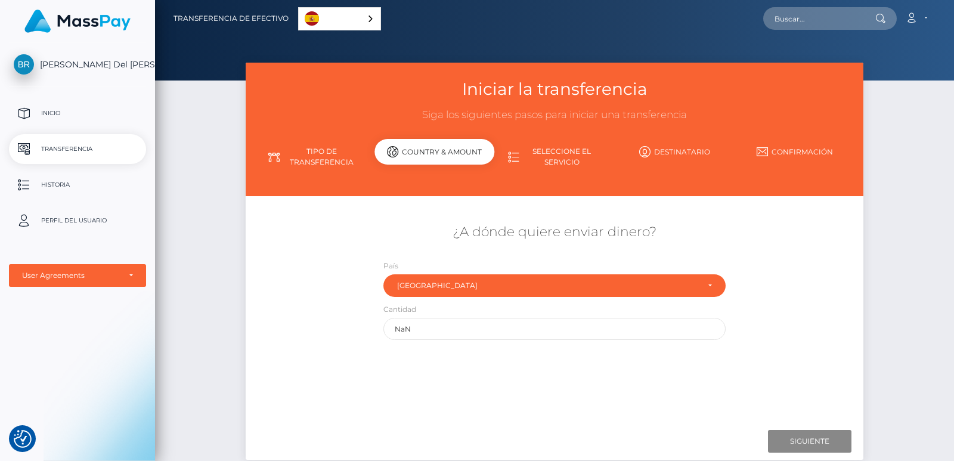  I want to click on a: Historia, so click(78, 185).